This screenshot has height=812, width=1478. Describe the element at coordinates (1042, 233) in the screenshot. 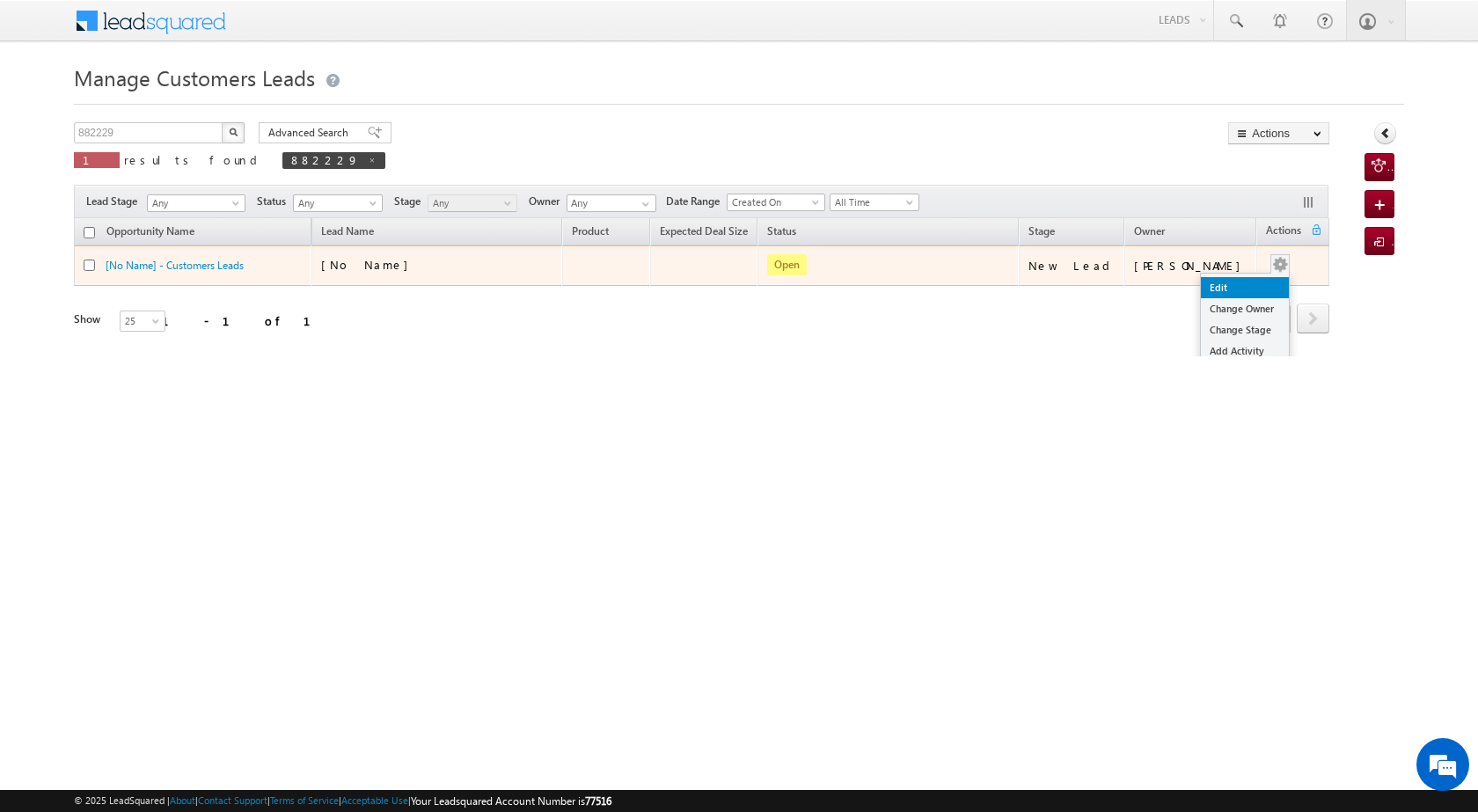

I see `a: Stage` at that location.